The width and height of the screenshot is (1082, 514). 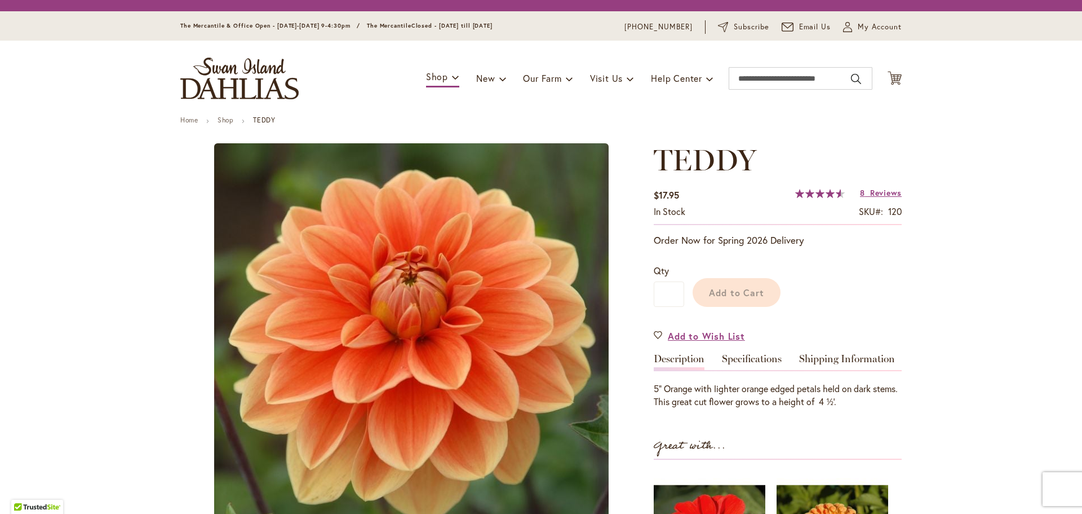 What do you see at coordinates (886, 192) in the screenshot?
I see `span: Reviews` at bounding box center [886, 192].